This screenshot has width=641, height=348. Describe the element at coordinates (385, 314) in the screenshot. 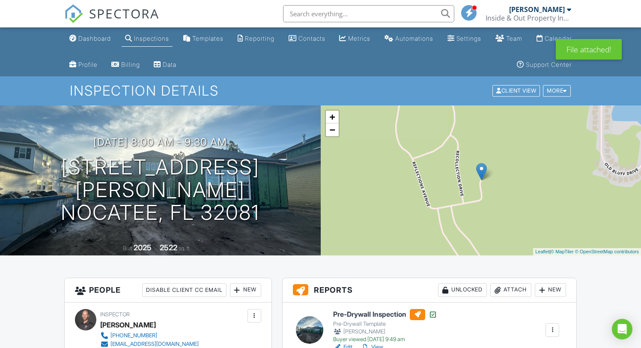

I see `h6: Pre-Drywall Inspection` at that location.